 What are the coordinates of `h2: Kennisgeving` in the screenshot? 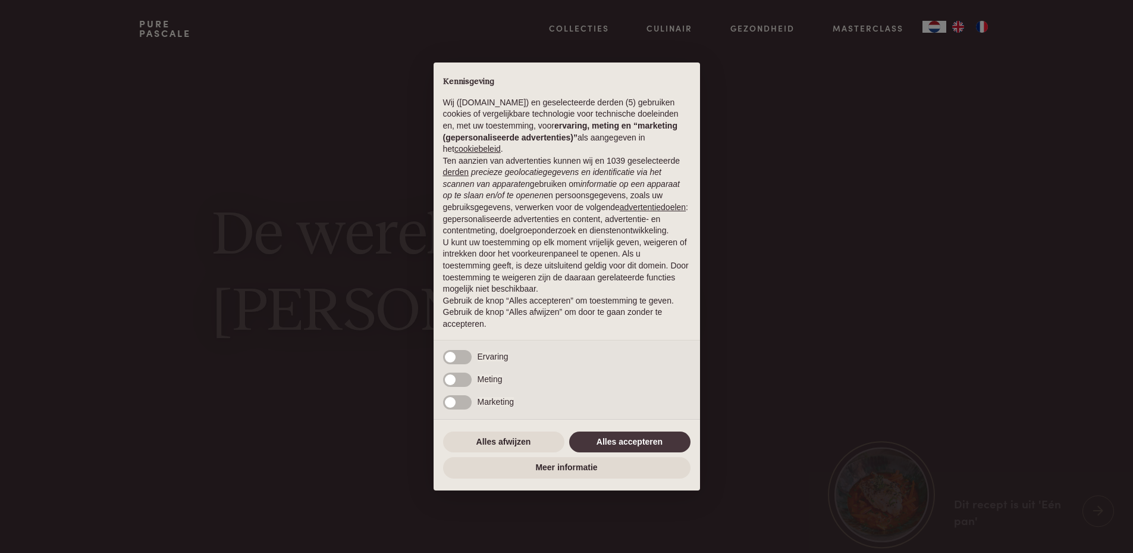 It's located at (567, 82).